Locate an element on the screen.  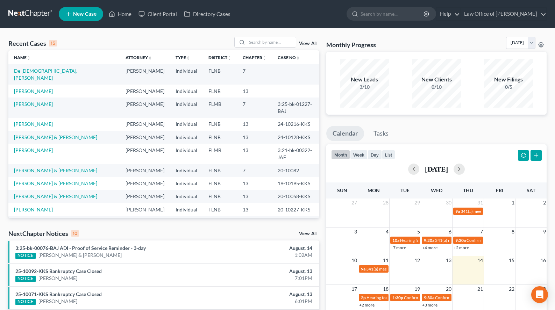
div: 15 is located at coordinates (53, 43).